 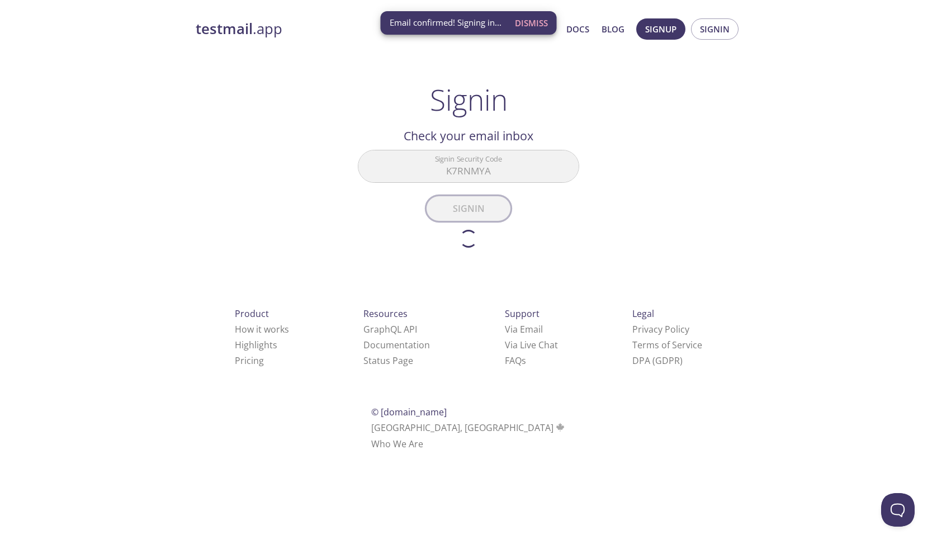 What do you see at coordinates (657, 360) in the screenshot?
I see `a: DPA (GDPR)` at bounding box center [657, 360].